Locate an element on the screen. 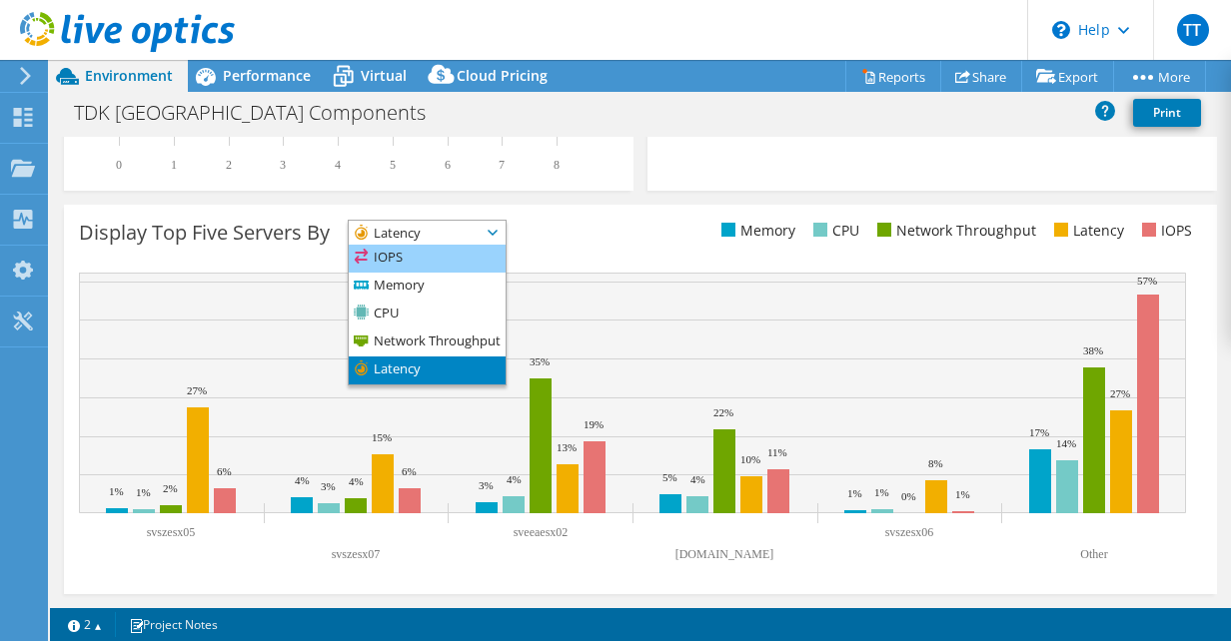 The width and height of the screenshot is (1231, 641). text: 5% is located at coordinates (669, 478).